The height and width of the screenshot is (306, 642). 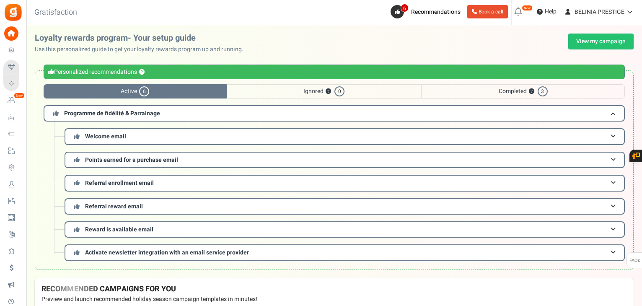 I want to click on span: Activate newsletter integration with an email service provider, so click(x=167, y=252).